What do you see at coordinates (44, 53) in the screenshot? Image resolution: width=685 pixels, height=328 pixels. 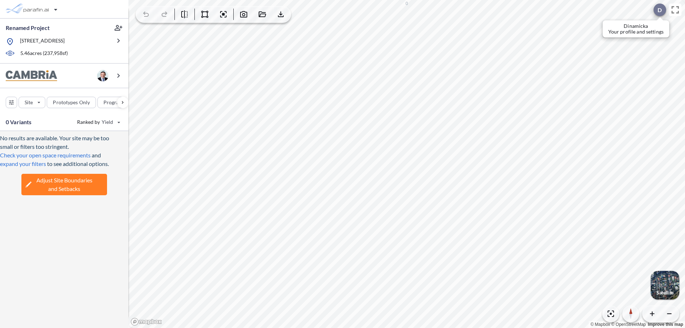 I see `p: 5.46 acres ( 237,958 sf)` at bounding box center [44, 53].